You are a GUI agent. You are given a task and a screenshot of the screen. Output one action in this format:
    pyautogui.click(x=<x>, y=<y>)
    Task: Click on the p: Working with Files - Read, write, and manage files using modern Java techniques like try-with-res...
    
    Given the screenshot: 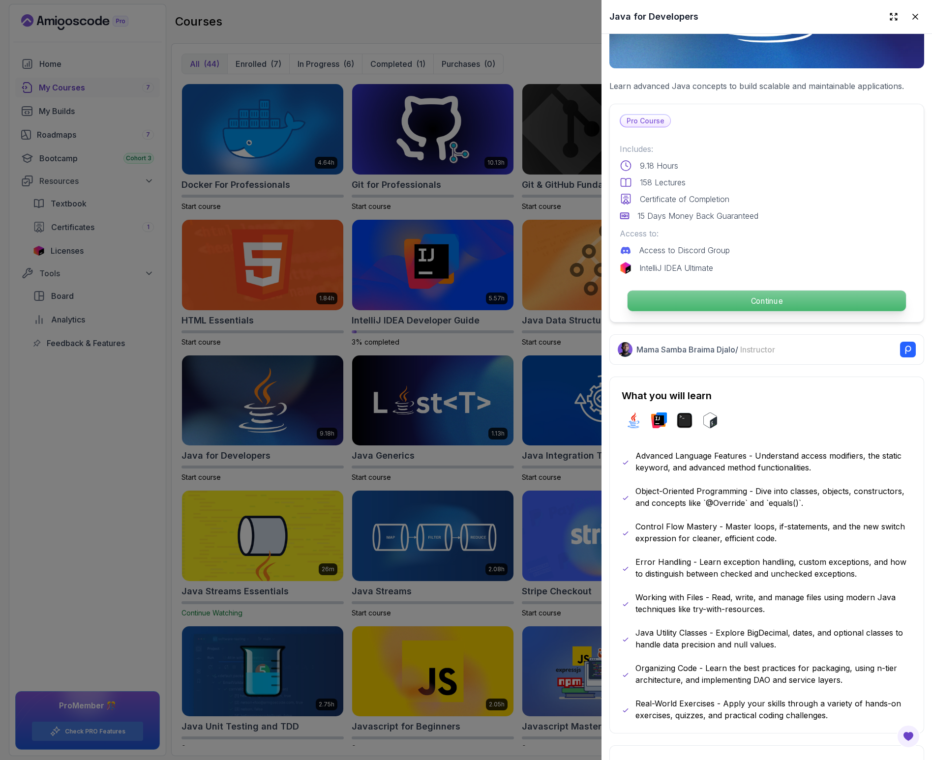 What is the action you would take?
    pyautogui.click(x=773, y=603)
    